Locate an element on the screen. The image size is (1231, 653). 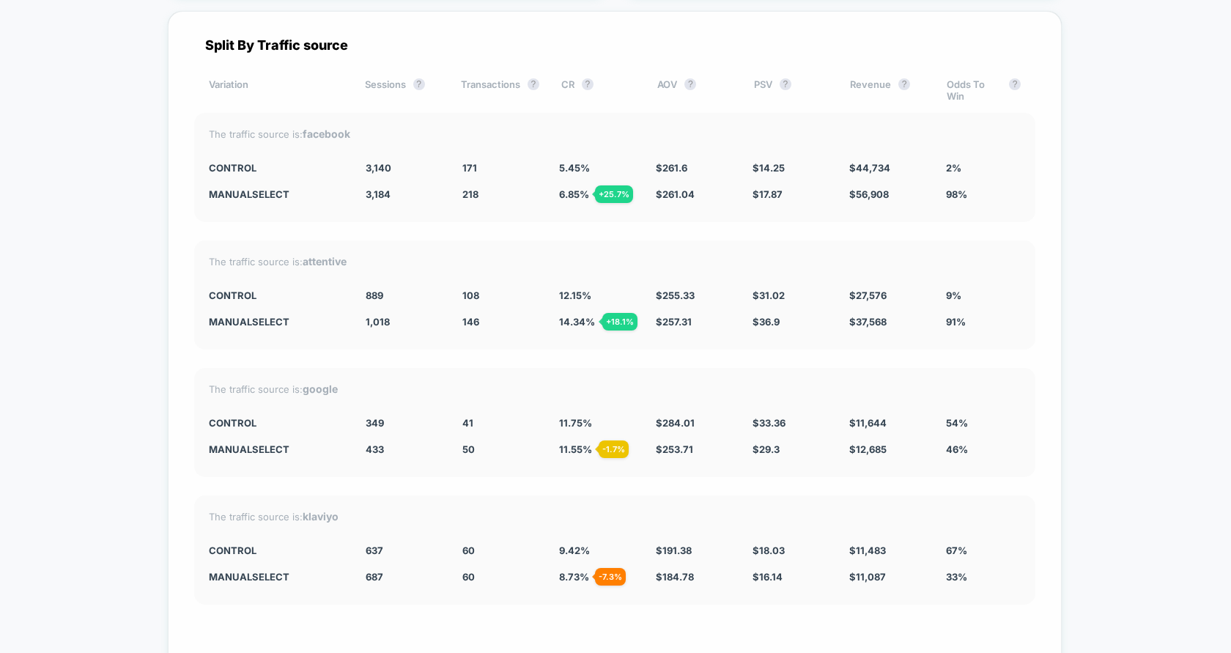
div: - 7.3 % is located at coordinates (610, 577).